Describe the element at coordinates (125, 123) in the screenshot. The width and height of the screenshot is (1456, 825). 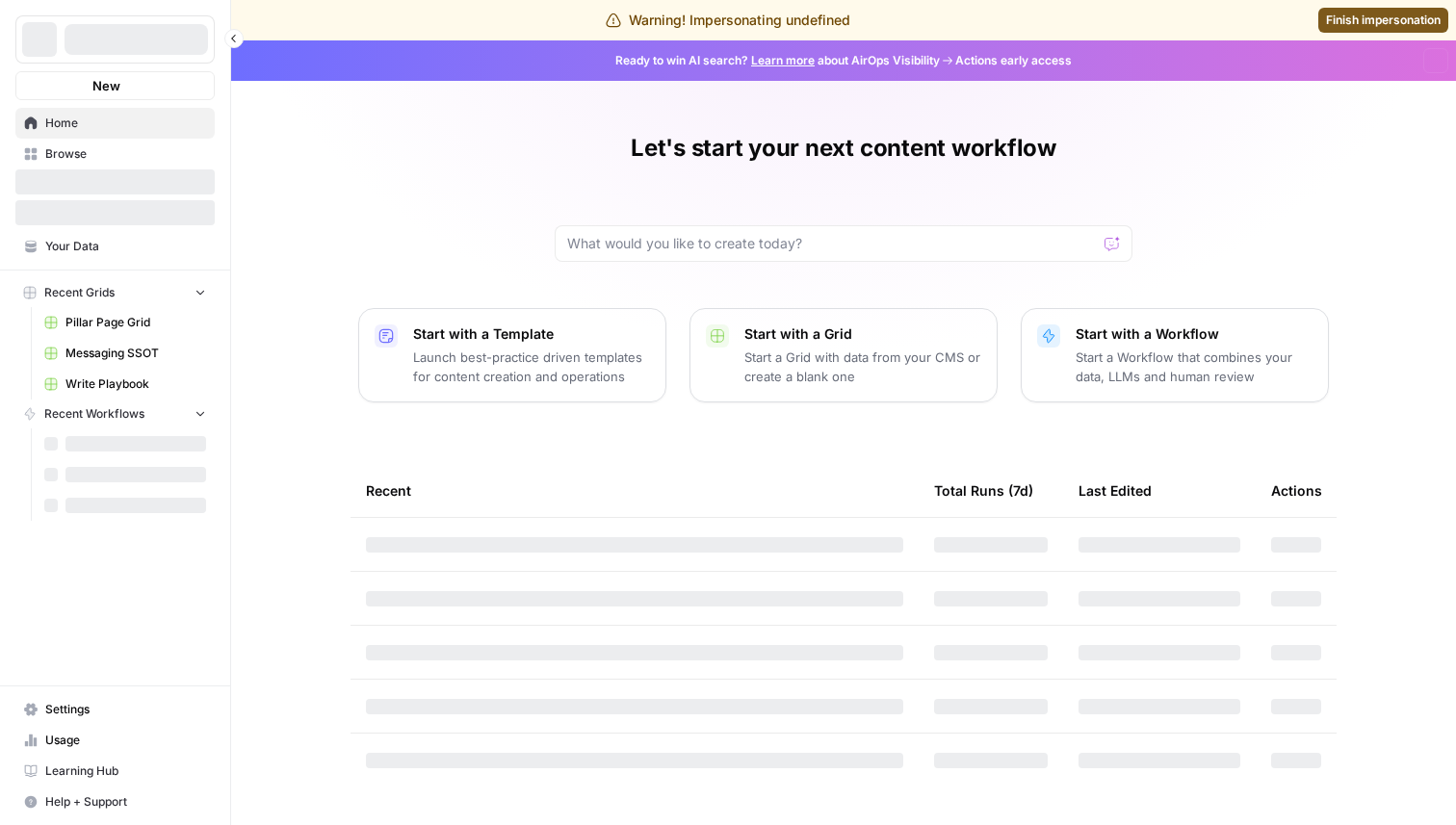
I see `span: Home` at that location.